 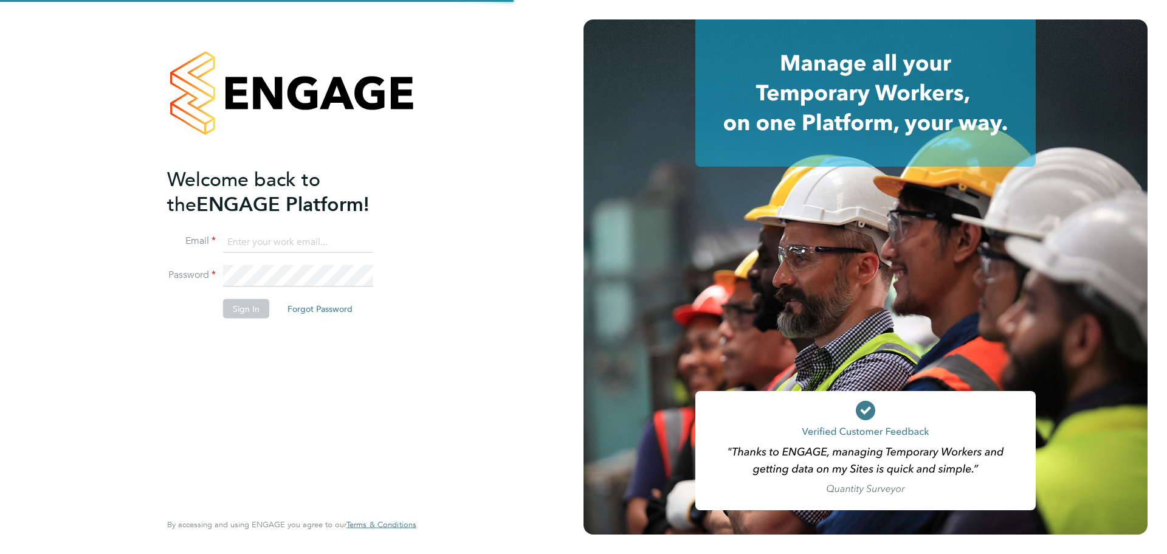 I want to click on button: Forgot Password, so click(x=320, y=309).